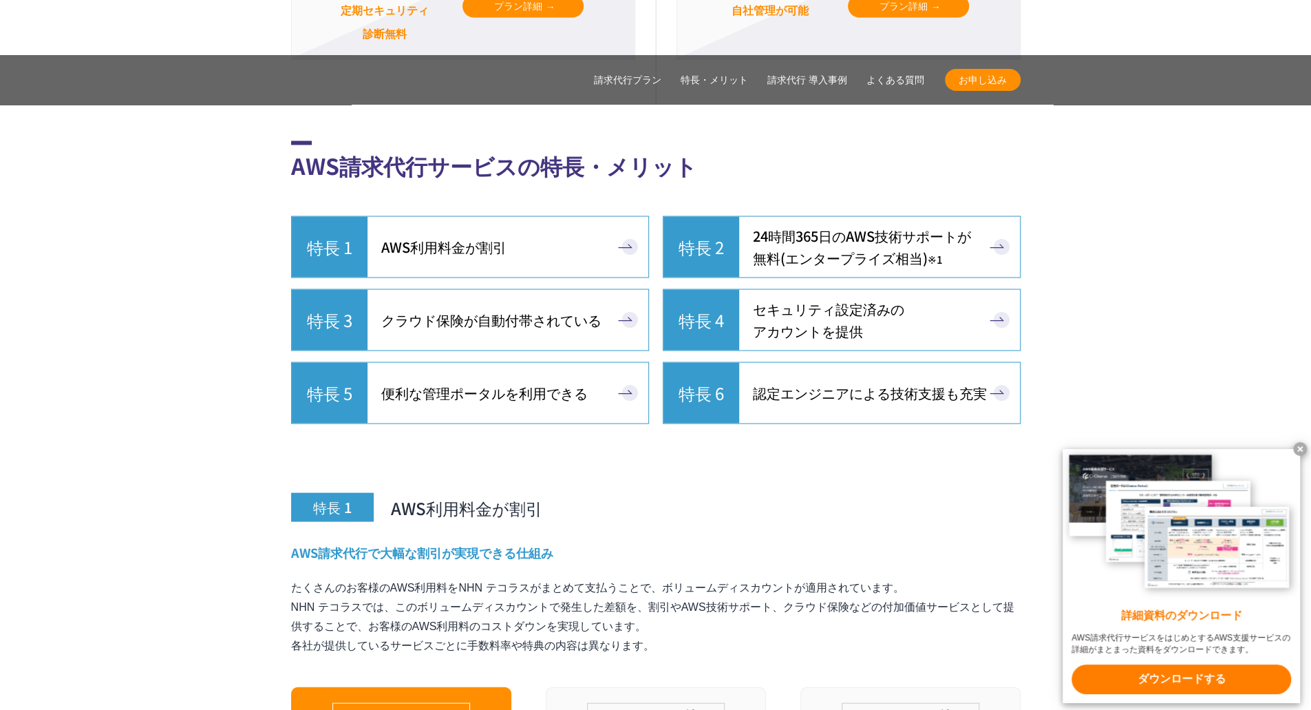  Describe the element at coordinates (842, 246) in the screenshot. I see `a: 特長 2 24時間365日のAWS技術サポートが無料(エンタープライズ相当)※1` at that location.